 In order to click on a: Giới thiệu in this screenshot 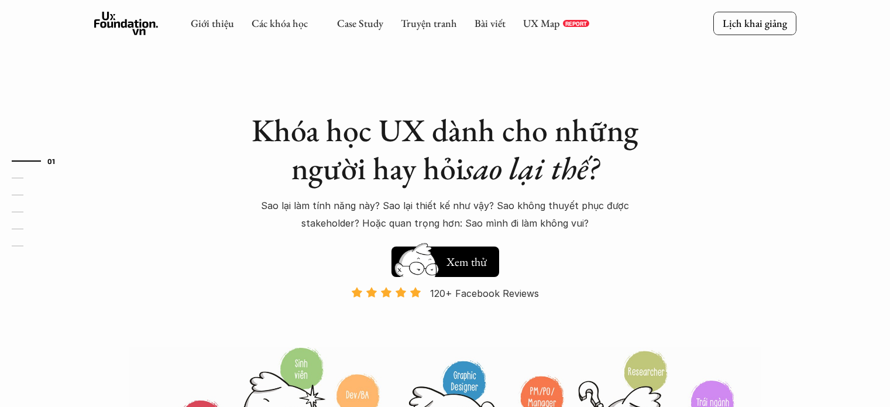, I will do `click(212, 23)`.